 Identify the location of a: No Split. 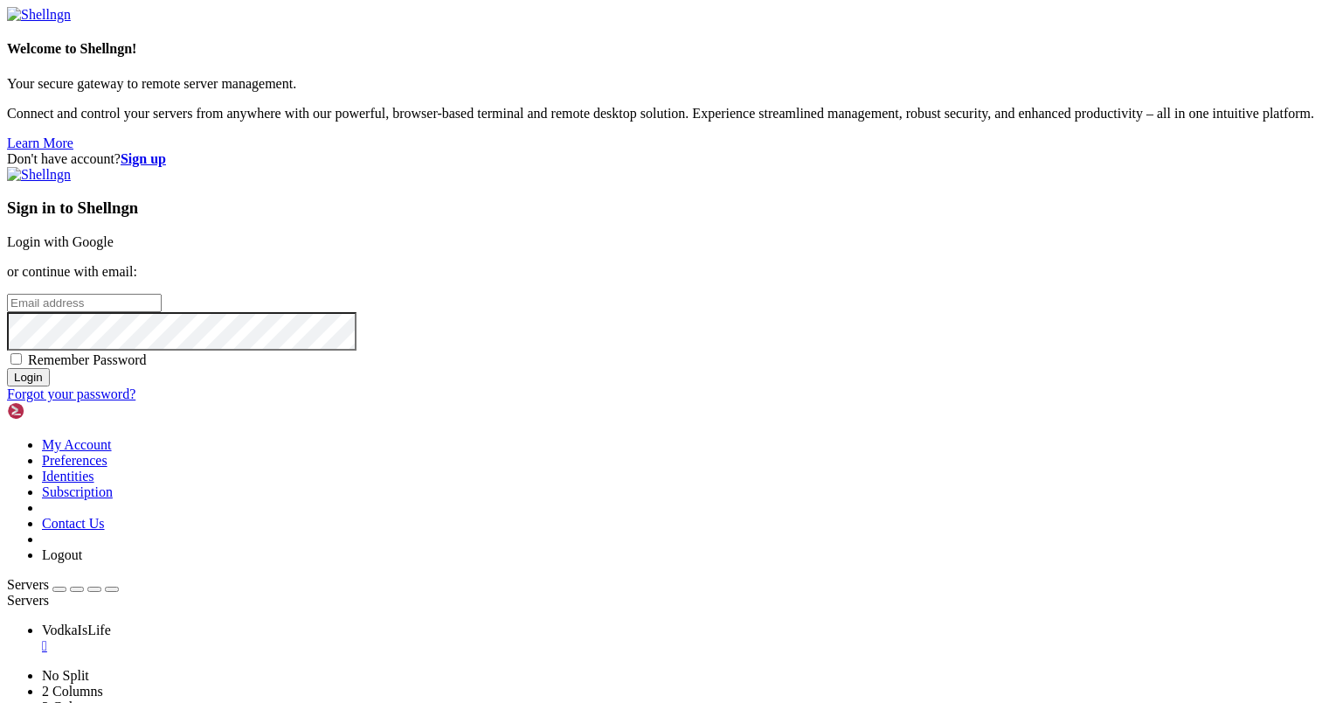
(66, 675).